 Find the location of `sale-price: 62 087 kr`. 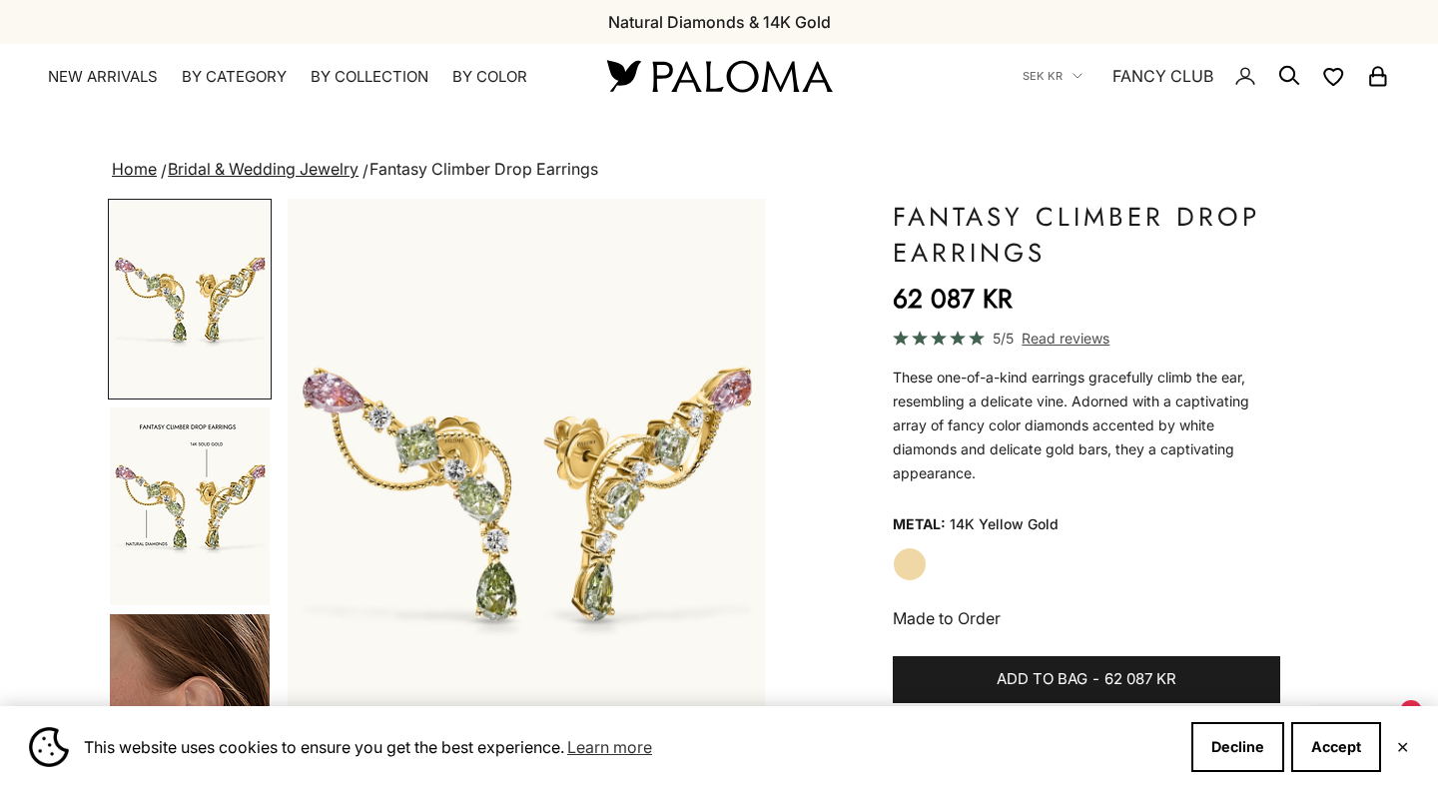

sale-price: 62 087 kr is located at coordinates (953, 299).